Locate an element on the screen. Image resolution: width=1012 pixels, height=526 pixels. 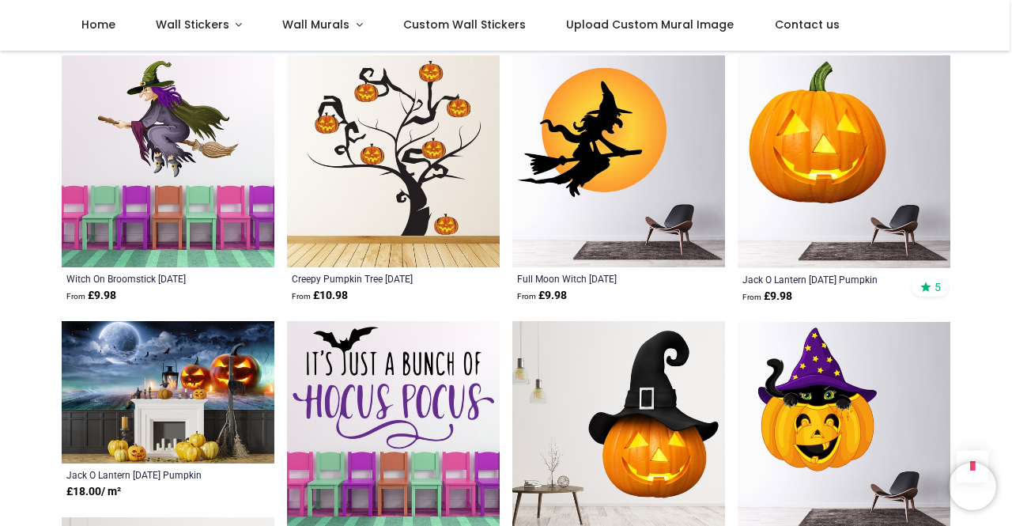
span: Wall Murals is located at coordinates (315, 25).